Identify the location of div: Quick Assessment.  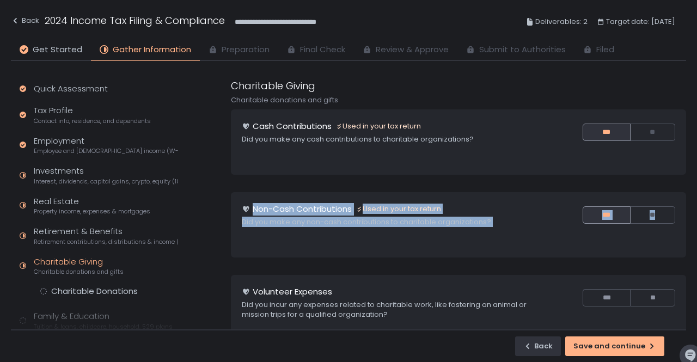
(71, 89).